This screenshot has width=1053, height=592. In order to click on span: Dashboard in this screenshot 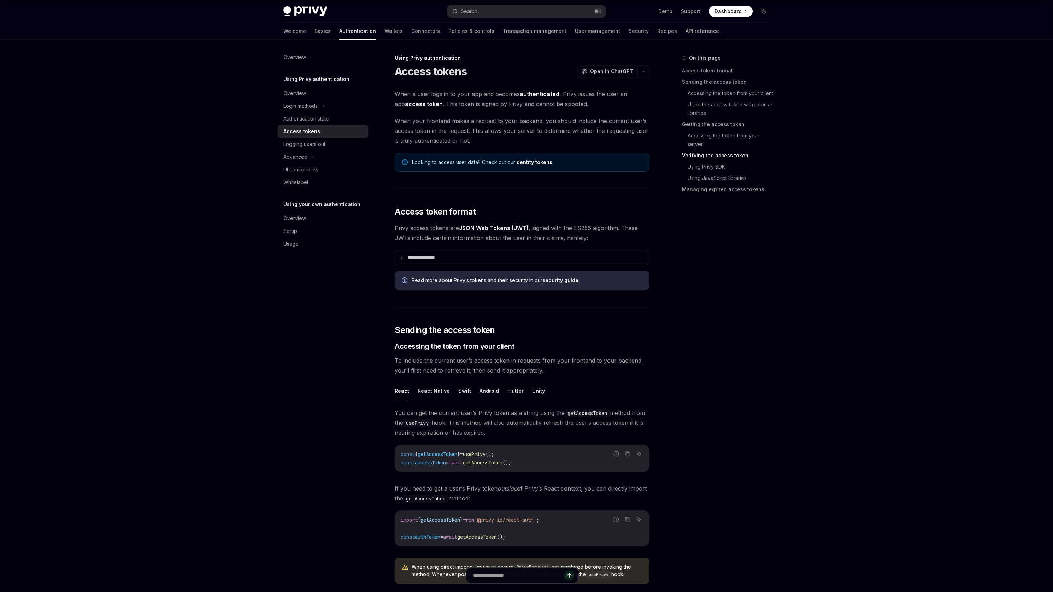, I will do `click(728, 11)`.